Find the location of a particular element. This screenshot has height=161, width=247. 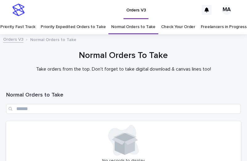

img: stacker-logo-s-only.png is located at coordinates (18, 10).